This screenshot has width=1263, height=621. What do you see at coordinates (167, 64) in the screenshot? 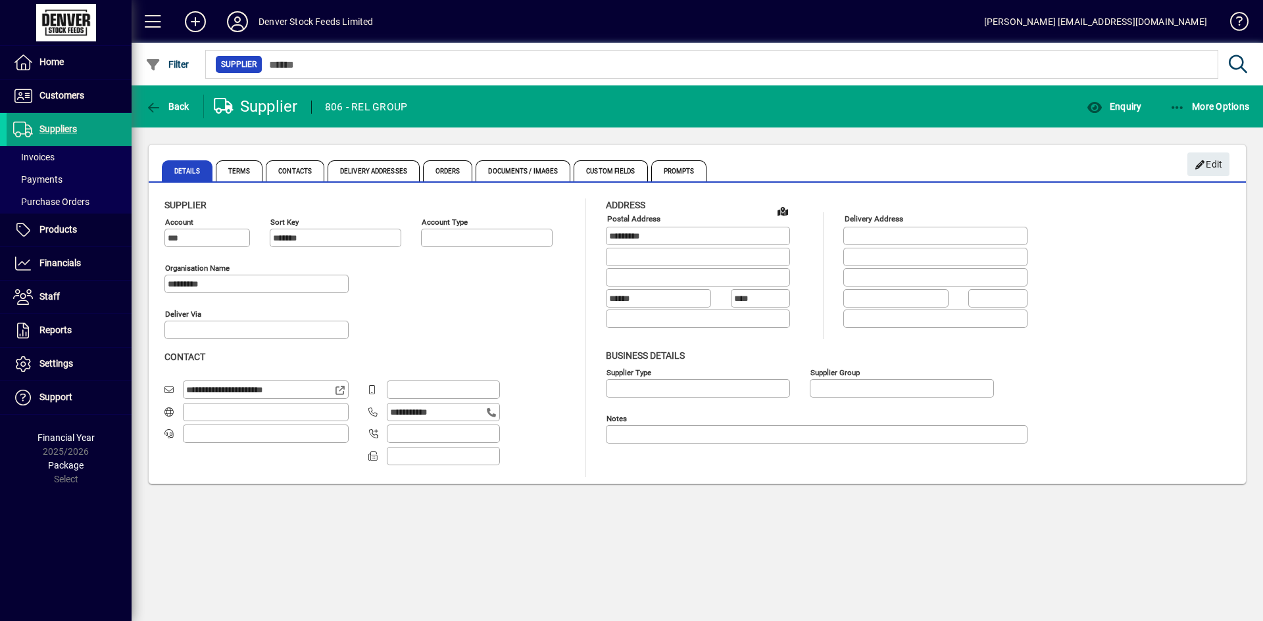
I see `span: Filter` at bounding box center [167, 64].